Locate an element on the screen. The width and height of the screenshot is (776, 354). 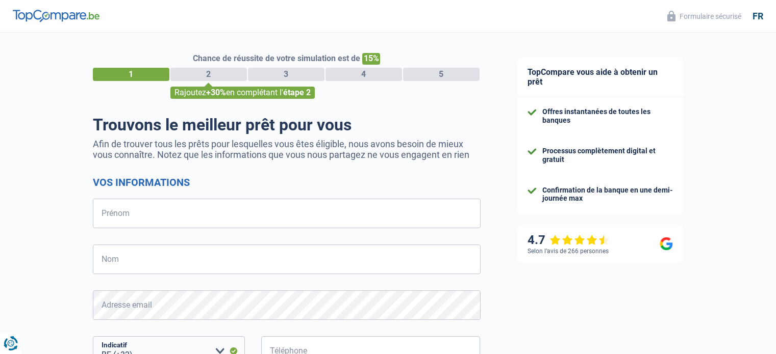
div: Confirmation de la banque en une demi-journée max is located at coordinates (607, 195).